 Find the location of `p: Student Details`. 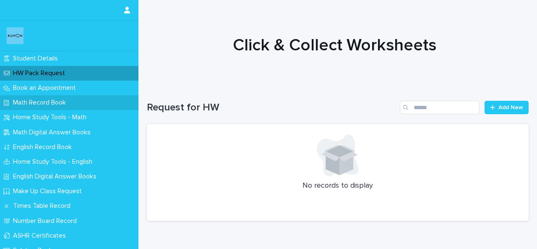

p: Student Details is located at coordinates (37, 58).